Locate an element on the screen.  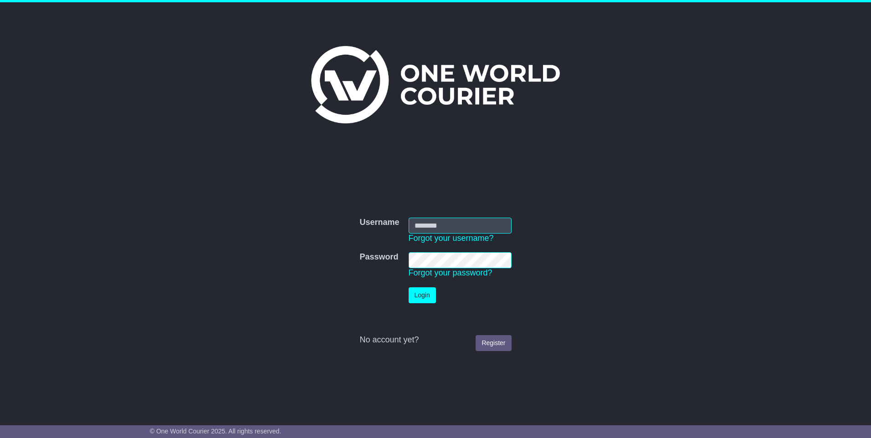
label: Username is located at coordinates (379, 223).